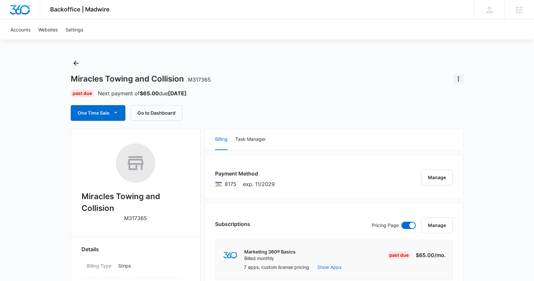 Image resolution: width=534 pixels, height=281 pixels. Describe the element at coordinates (151, 265) in the screenshot. I see `p: Stripe` at that location.